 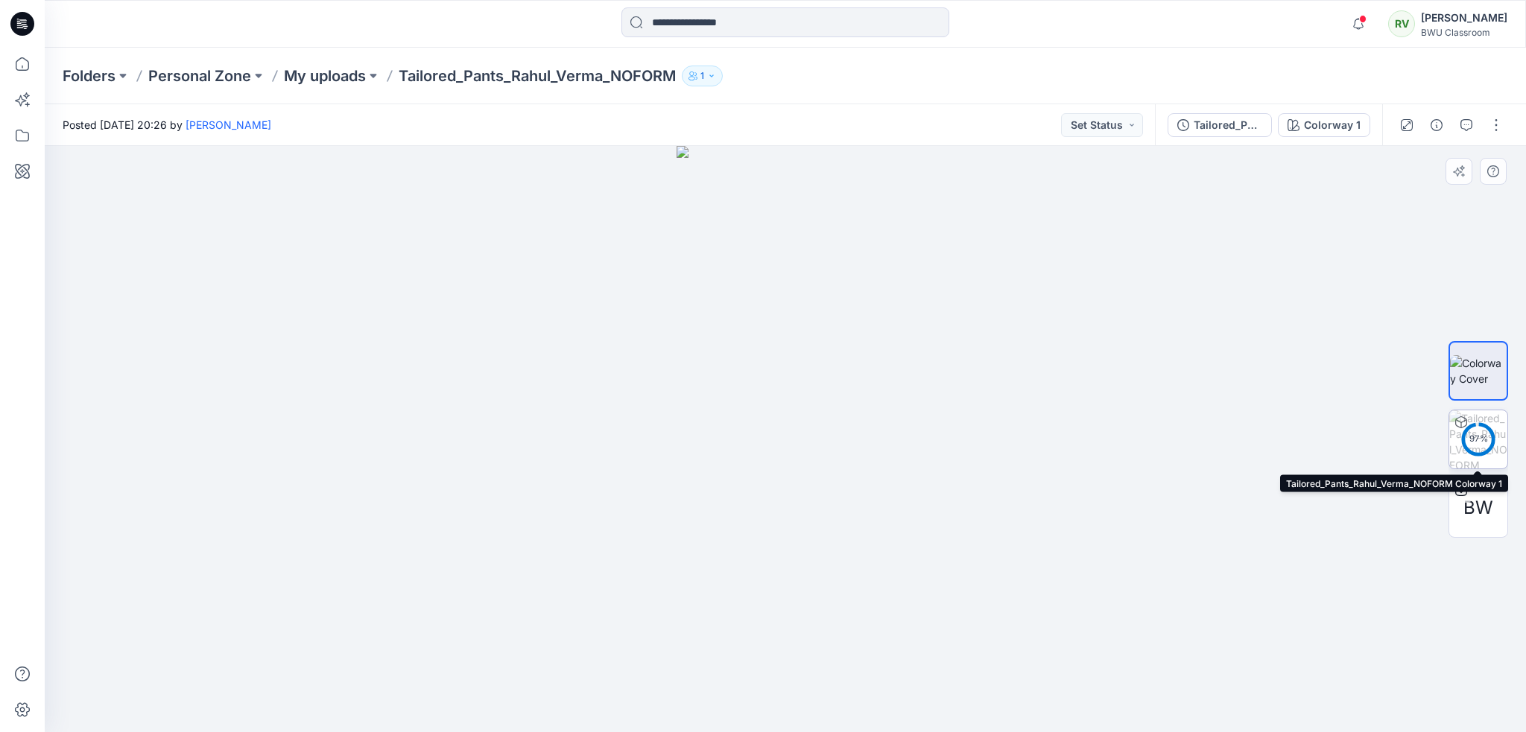 I want to click on span: BW, so click(x=1478, y=508).